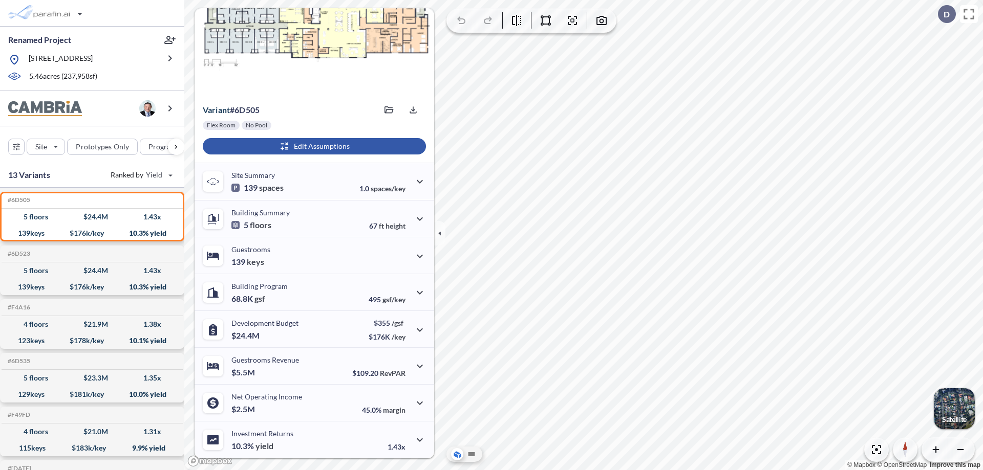  What do you see at coordinates (46, 147) in the screenshot?
I see `button: Site` at bounding box center [46, 147].